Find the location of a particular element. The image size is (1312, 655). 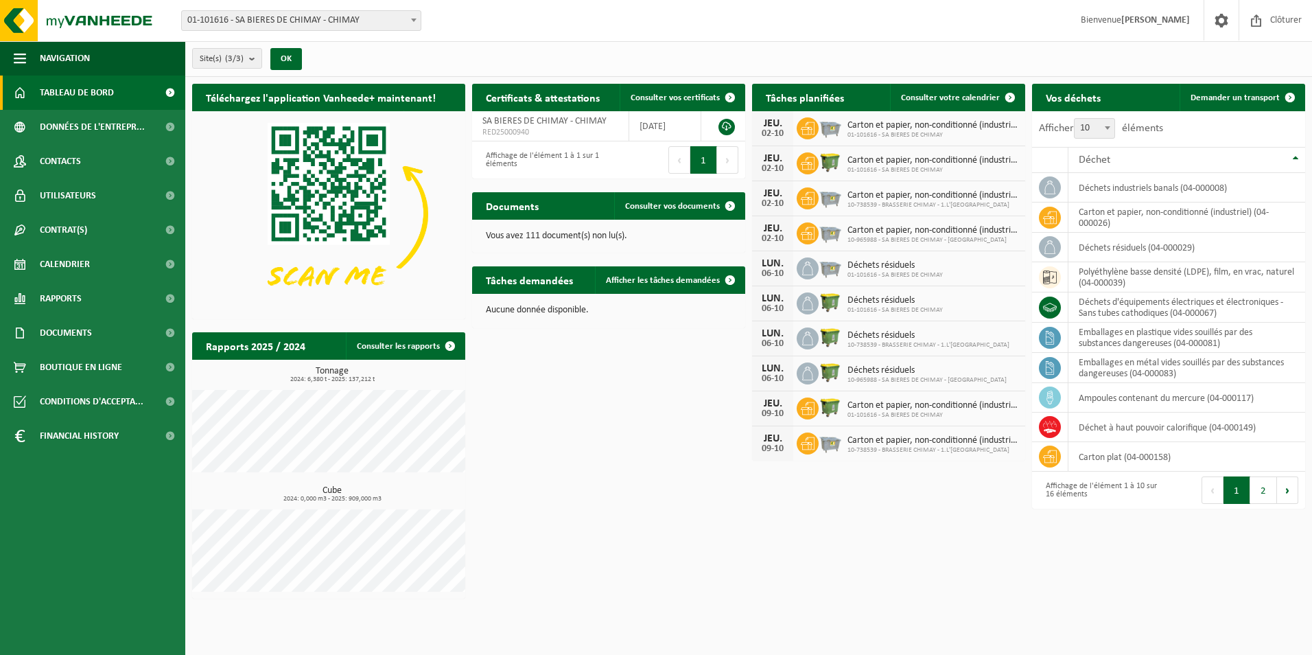

span: 10 is located at coordinates (1095, 128).